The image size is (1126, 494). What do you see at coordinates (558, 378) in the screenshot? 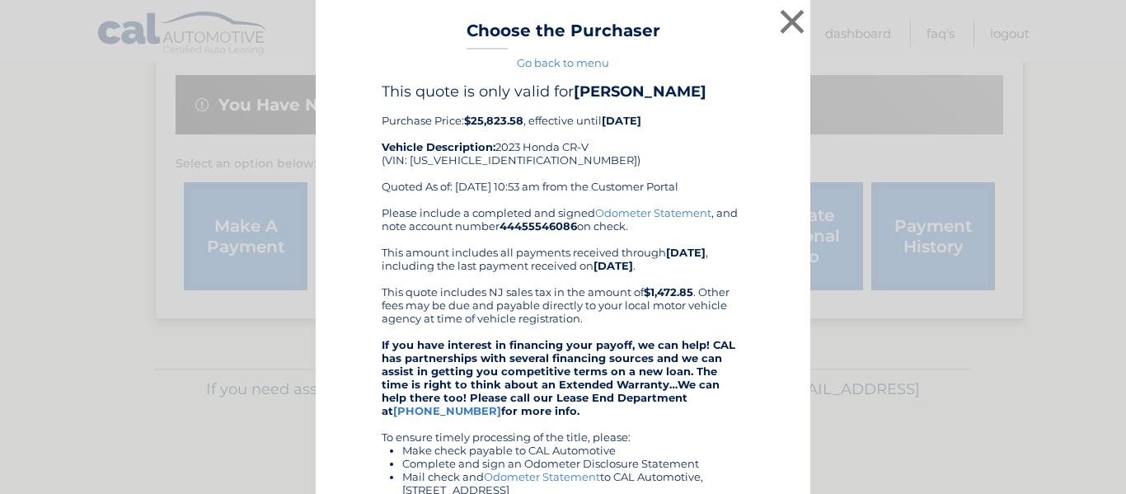
I see `strong: If you have interest in financing your payoff, we can help! CAL has partnerships with several fin...` at bounding box center [558, 378].